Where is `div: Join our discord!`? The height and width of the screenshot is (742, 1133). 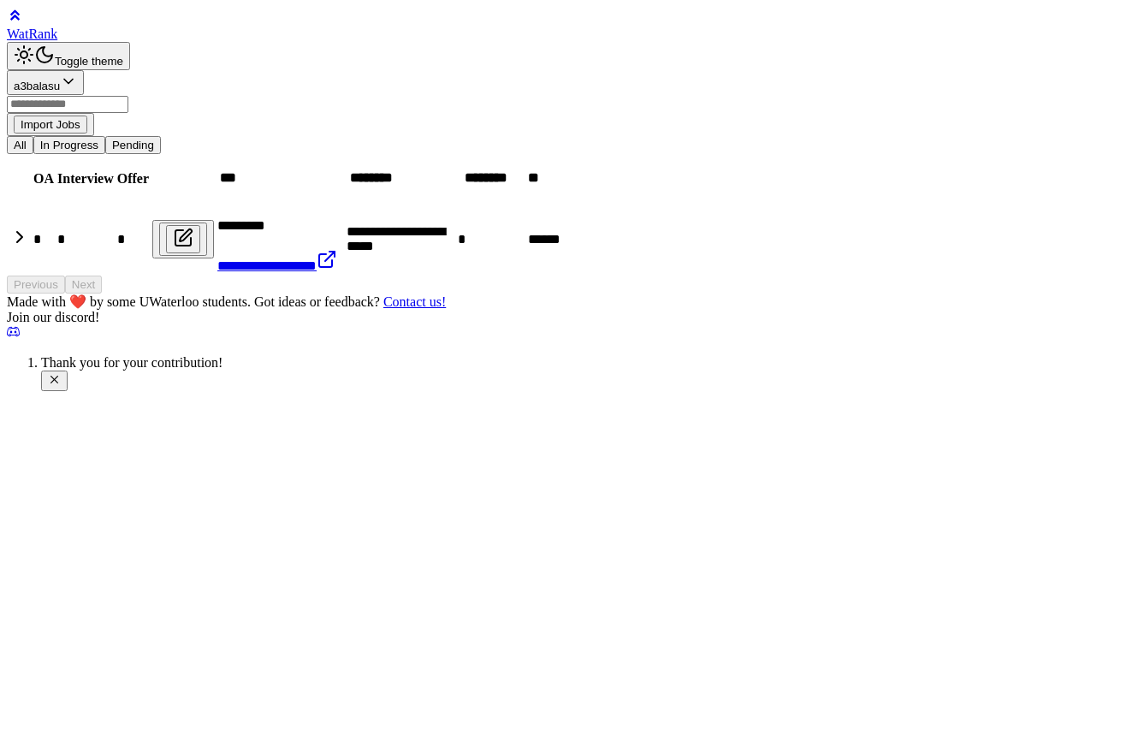
div: Join our discord! is located at coordinates (567, 318).